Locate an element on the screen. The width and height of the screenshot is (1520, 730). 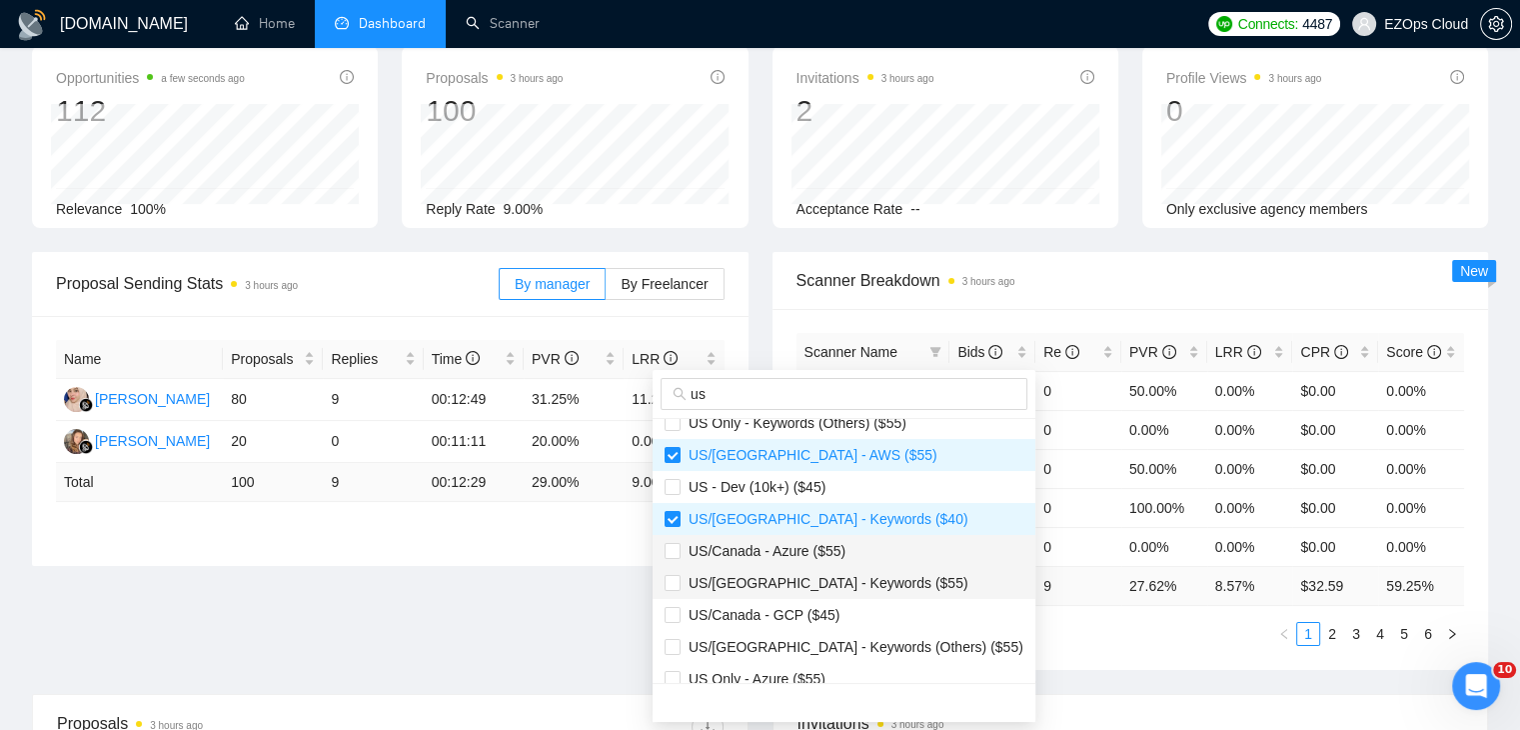
li: 6 is located at coordinates (1428, 634).